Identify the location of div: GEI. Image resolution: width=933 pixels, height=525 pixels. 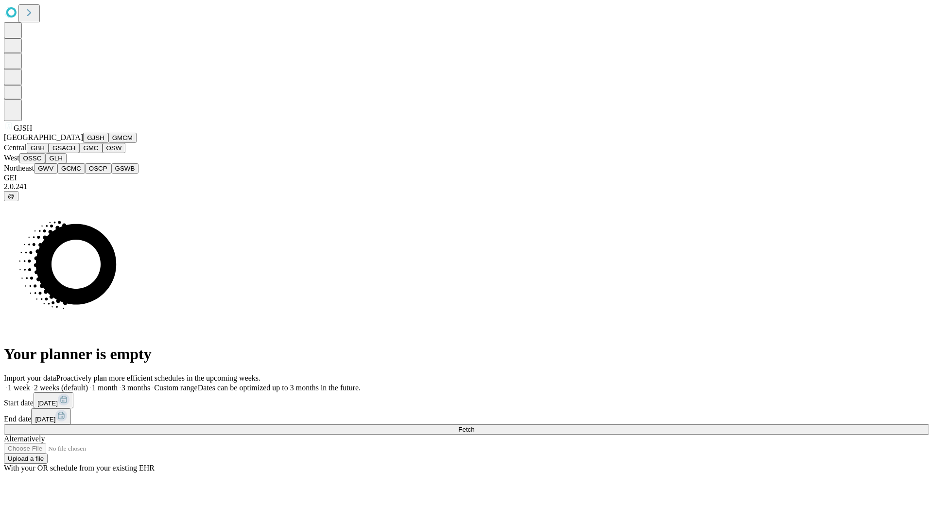
(467, 178).